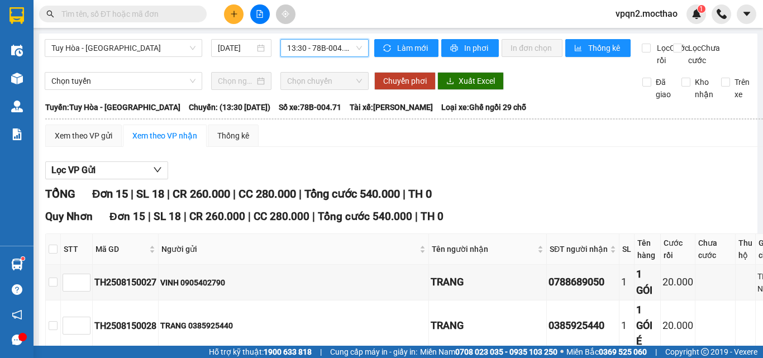  Describe the element at coordinates (627, 249) in the screenshot. I see `th: SL` at that location.